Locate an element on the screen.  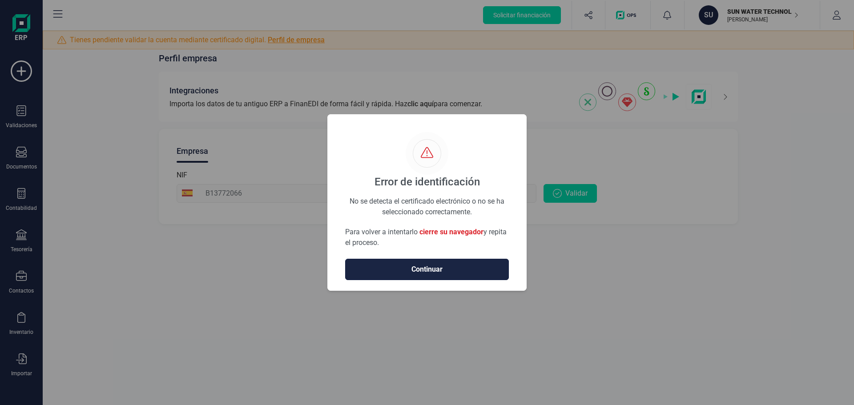
div: Error de identificación is located at coordinates (427, 182).